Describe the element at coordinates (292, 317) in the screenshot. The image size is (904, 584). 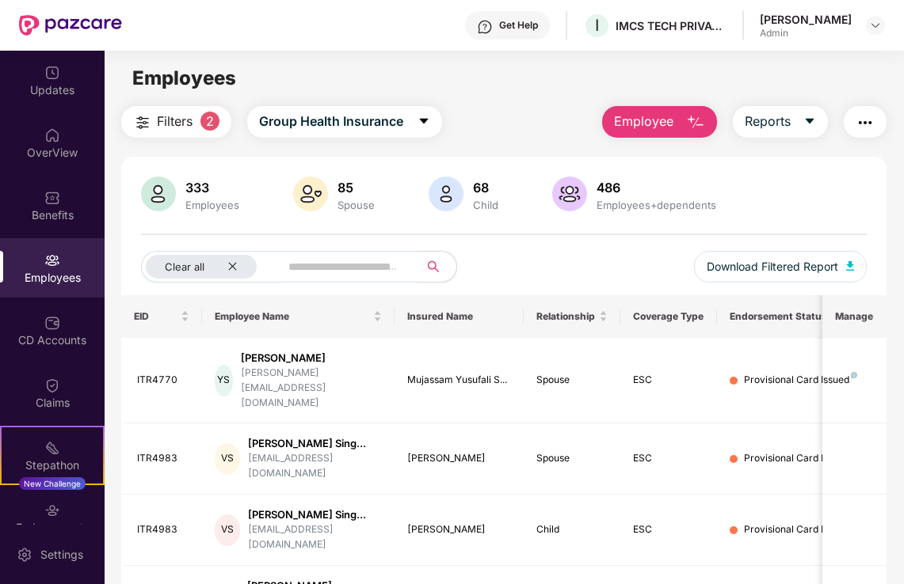
I see `span: Employee Name` at that location.